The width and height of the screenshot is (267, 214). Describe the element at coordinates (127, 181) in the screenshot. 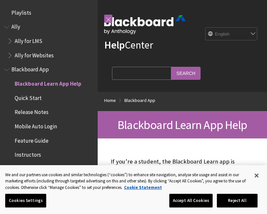

I see `div: We and our partners use cookies and similar technologies (“cookies”) to enhance site navigation, ...` at that location.